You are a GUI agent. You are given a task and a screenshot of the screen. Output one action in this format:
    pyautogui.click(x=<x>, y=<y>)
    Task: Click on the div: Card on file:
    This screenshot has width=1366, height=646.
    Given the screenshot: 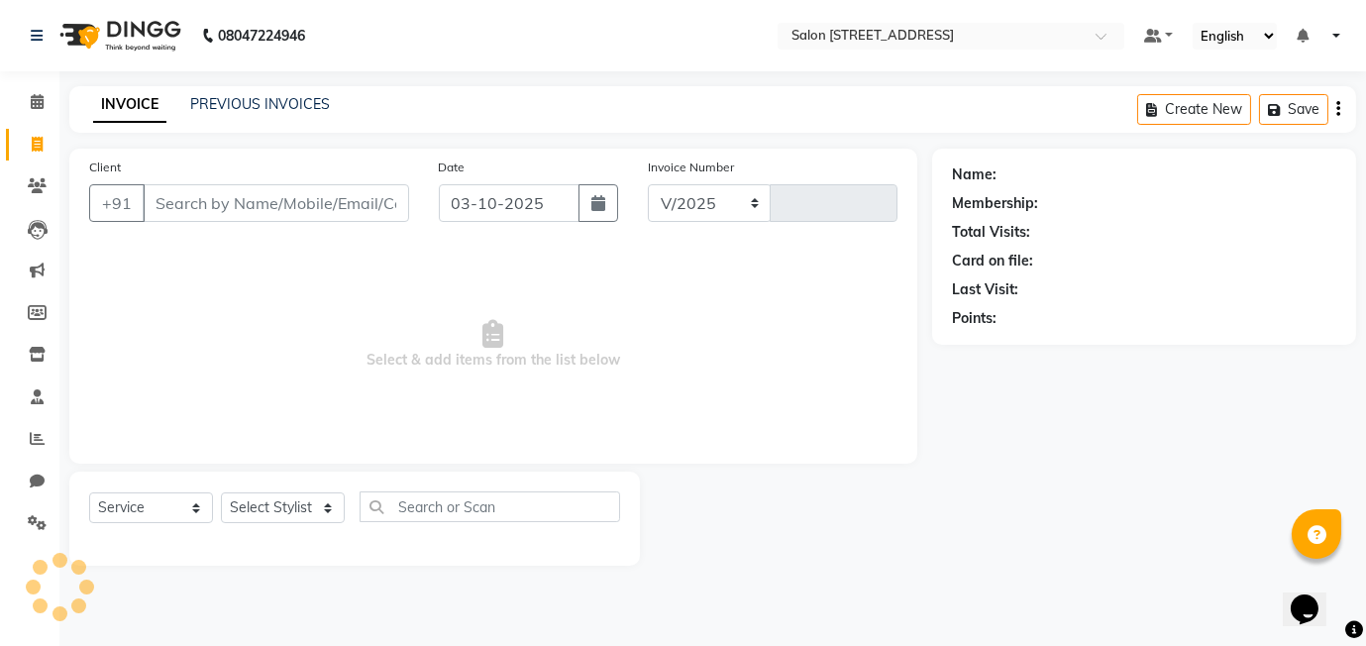 What is the action you would take?
    pyautogui.click(x=993, y=261)
    